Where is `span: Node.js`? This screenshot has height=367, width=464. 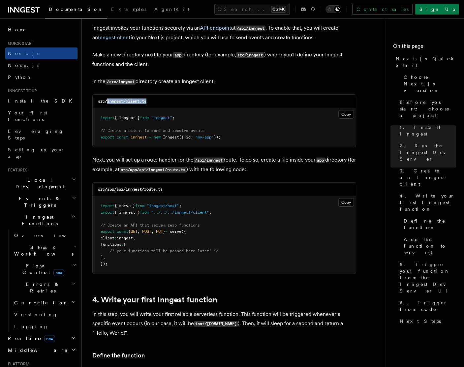 span: Node.js is located at coordinates (23, 65).